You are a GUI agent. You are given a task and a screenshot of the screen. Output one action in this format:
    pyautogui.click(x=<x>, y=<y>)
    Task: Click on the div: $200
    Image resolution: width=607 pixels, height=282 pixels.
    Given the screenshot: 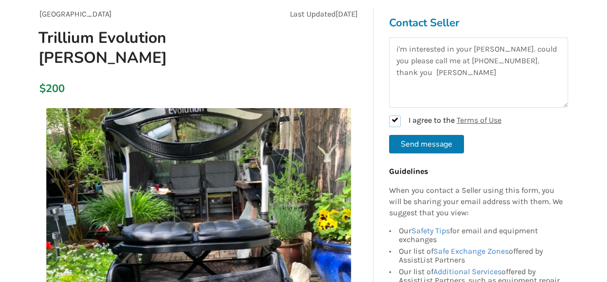 What is the action you would take?
    pyautogui.click(x=42, y=89)
    